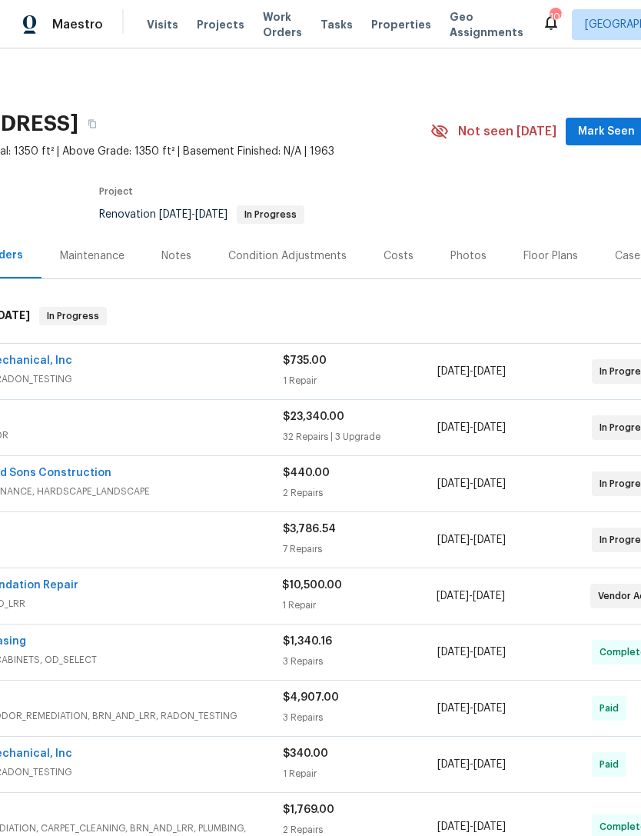 The image size is (641, 836). What do you see at coordinates (401, 25) in the screenshot?
I see `span: Properties` at bounding box center [401, 25].